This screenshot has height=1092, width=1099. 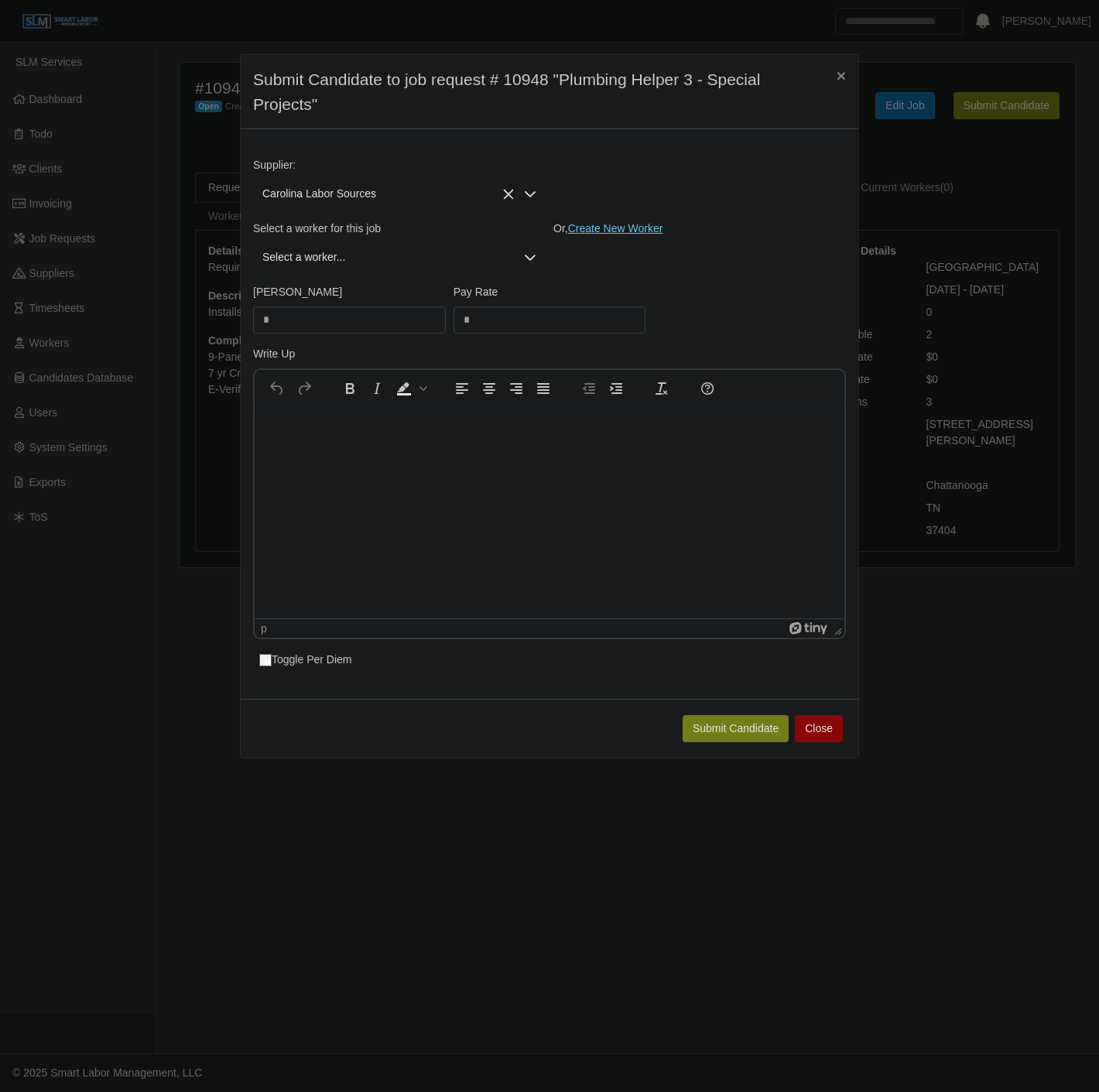 What do you see at coordinates (661, 389) in the screenshot?
I see `button: Clear formatting` at bounding box center [661, 389].